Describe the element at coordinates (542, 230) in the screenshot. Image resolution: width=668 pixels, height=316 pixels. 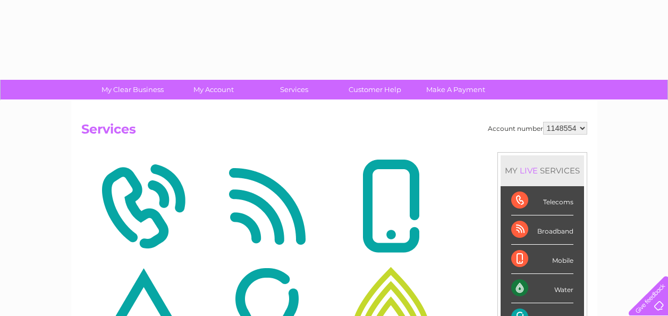
I see `div: Broadband` at that location.